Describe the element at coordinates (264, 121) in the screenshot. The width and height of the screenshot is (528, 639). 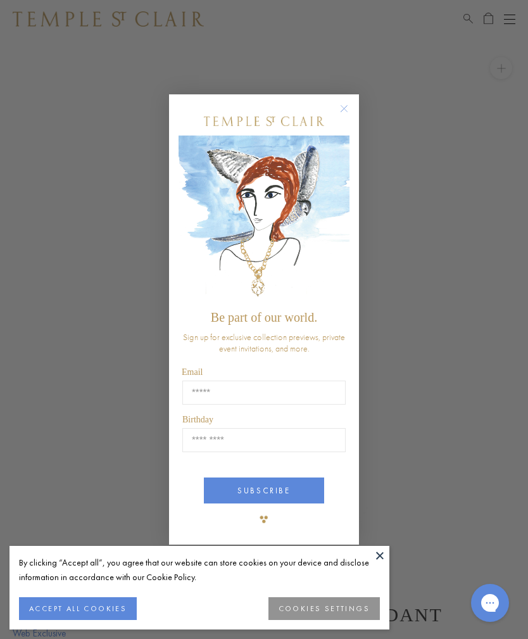
I see `img: Temple St. Clair` at that location.